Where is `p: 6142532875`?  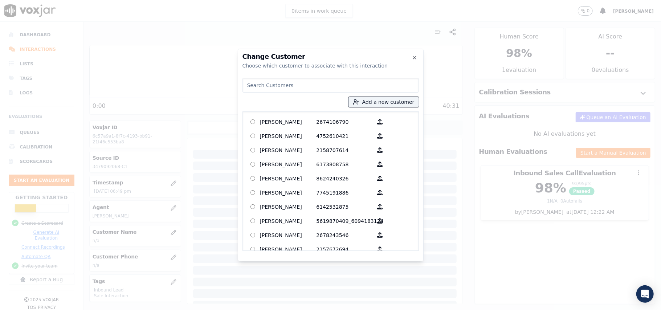
p: 6142532875 is located at coordinates (345, 207).